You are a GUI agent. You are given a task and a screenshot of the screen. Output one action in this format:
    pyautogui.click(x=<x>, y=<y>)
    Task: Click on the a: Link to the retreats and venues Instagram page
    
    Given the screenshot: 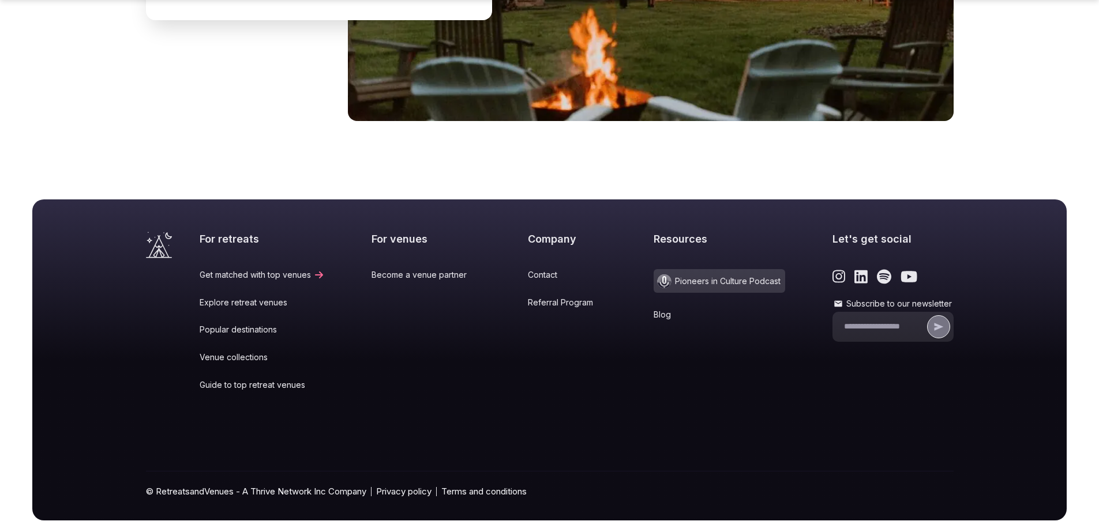 What is the action you would take?
    pyautogui.click(x=839, y=277)
    